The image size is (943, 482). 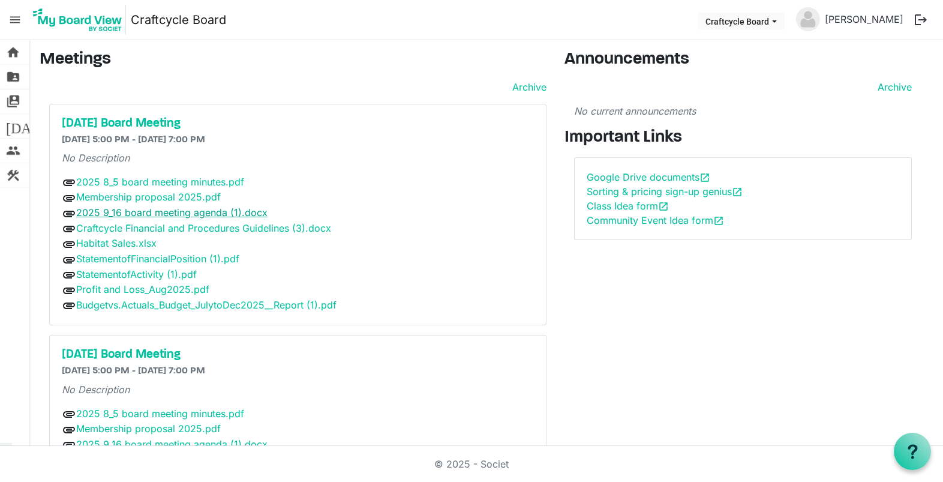 What do you see at coordinates (471, 464) in the screenshot?
I see `a: © 2025 - Societ` at bounding box center [471, 464].